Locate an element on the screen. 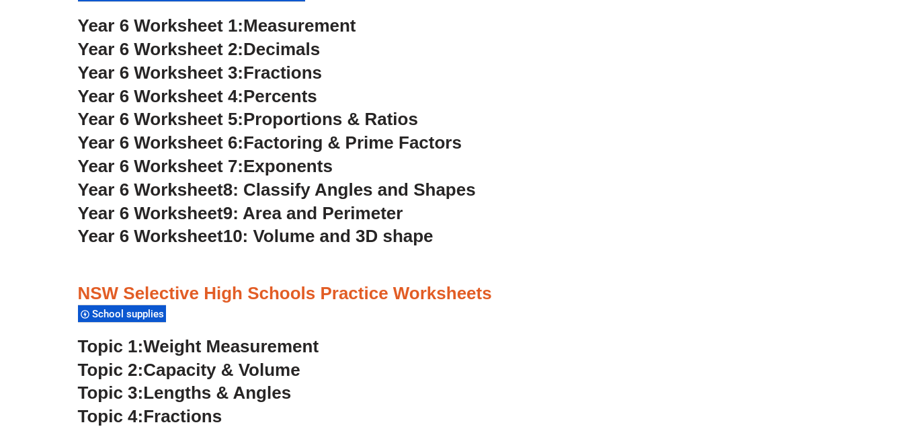 Image resolution: width=908 pixels, height=431 pixels. a: Topic 2:Capacity & Volume is located at coordinates (189, 370).